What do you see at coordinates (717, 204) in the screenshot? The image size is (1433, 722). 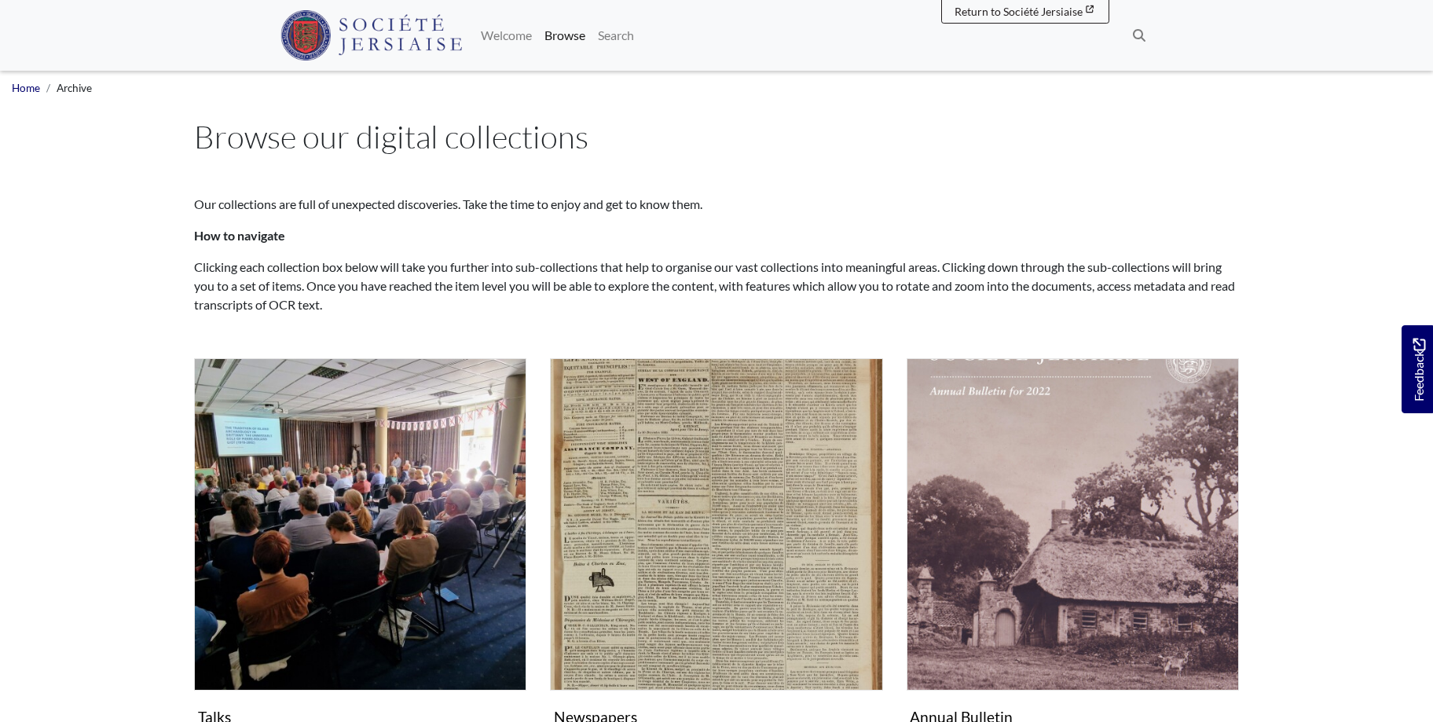 I see `p: Our collections are full of unexpected discoveries. Take the time to enjoy and get to know them.` at bounding box center [717, 204].